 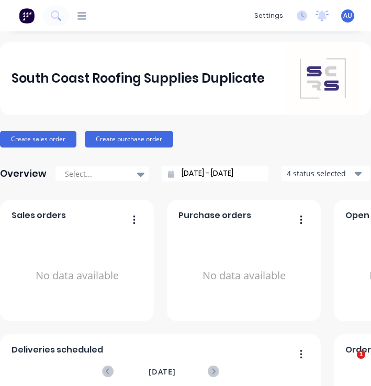 I want to click on span: Deliveries scheduled, so click(x=57, y=350).